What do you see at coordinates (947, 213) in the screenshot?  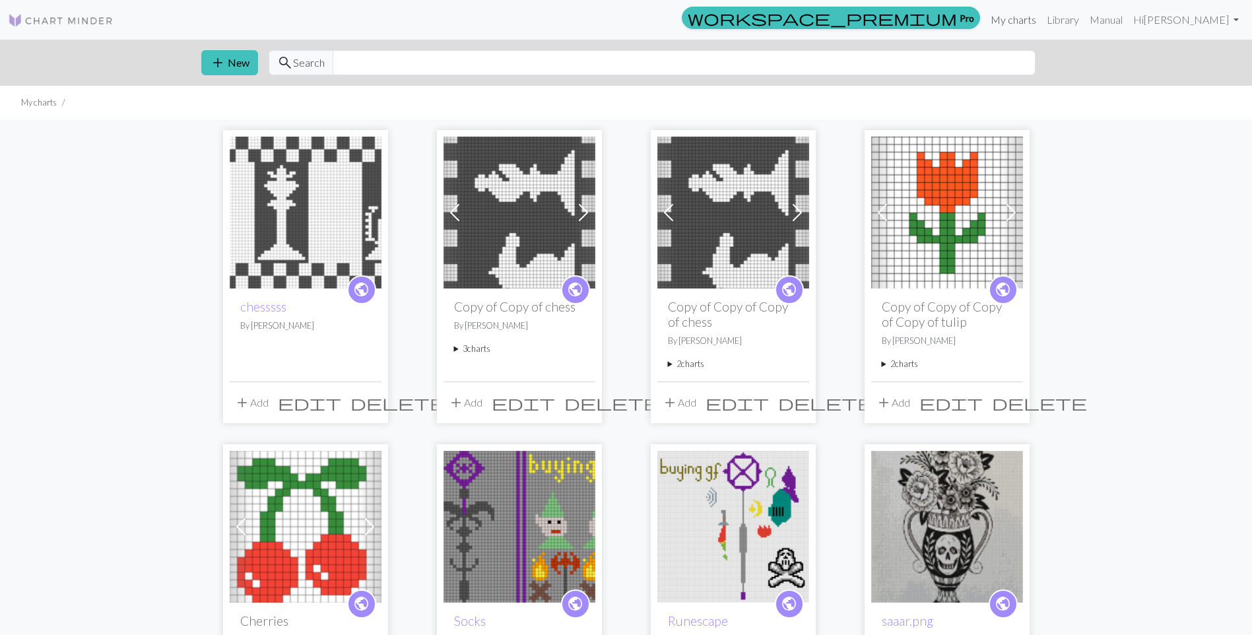 I see `img: tulip` at bounding box center [947, 213].